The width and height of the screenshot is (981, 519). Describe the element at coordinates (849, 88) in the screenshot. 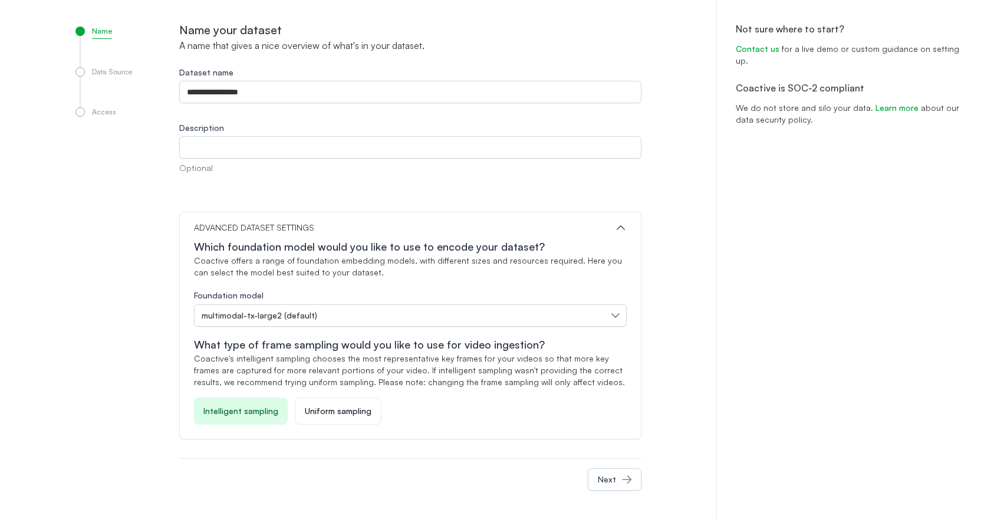

I see `h2: Coactive is SOC-2 compliant` at that location.